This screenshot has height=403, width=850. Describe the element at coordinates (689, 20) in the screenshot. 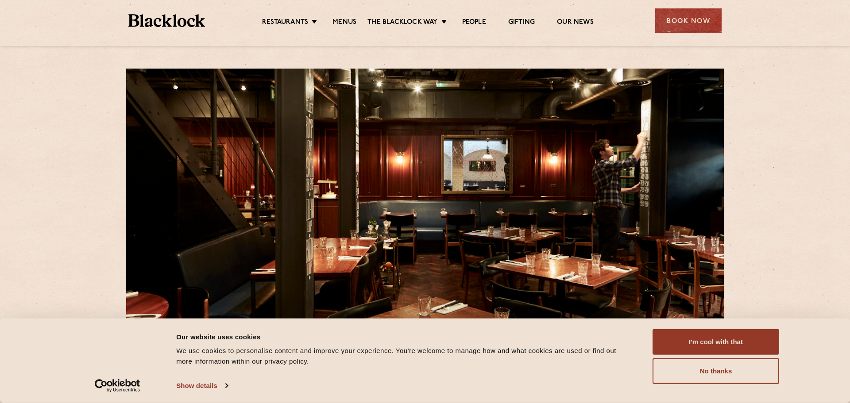

I see `div: Book Now` at that location.